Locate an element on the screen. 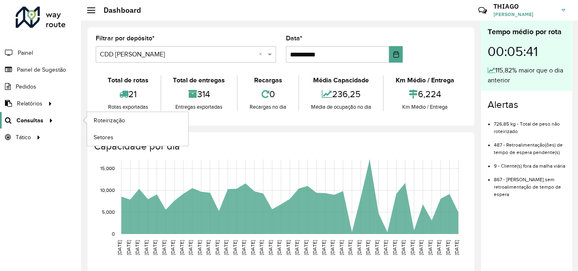  div: 21 is located at coordinates (128, 94).